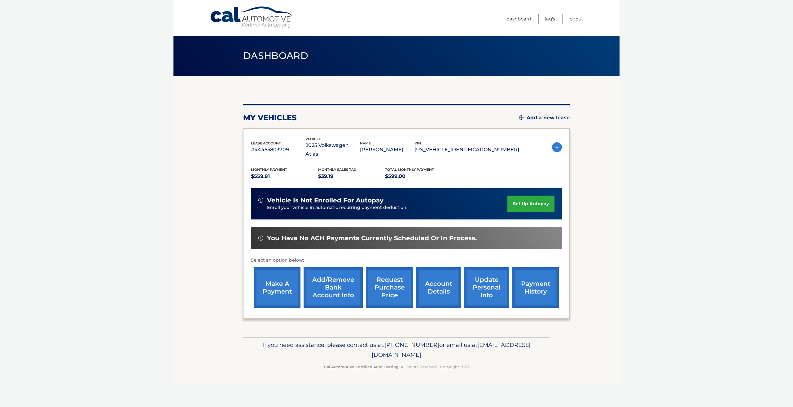 The height and width of the screenshot is (407, 793). What do you see at coordinates (313, 139) in the screenshot?
I see `span: vehicle` at bounding box center [313, 139].